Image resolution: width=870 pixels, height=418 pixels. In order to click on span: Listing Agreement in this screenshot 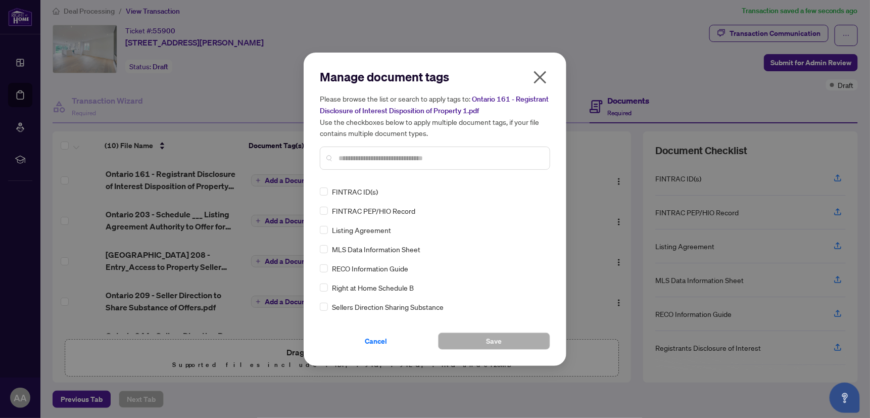, I will do `click(361, 230)`.